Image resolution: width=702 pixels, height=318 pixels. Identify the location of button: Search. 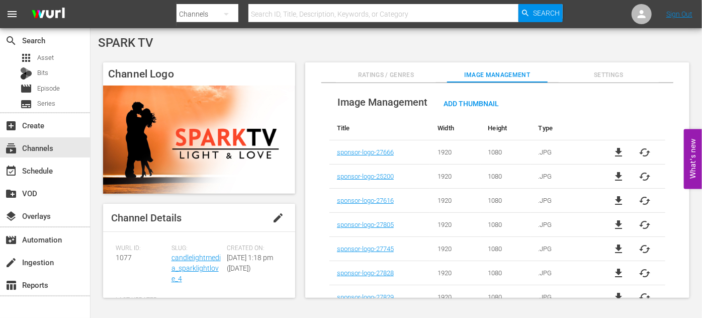
(541, 13).